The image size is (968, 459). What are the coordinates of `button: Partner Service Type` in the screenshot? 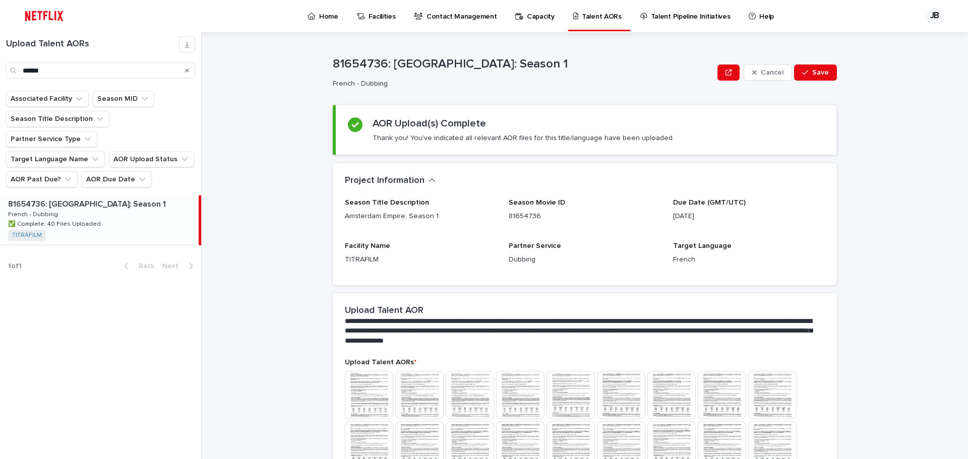 It's located at (51, 139).